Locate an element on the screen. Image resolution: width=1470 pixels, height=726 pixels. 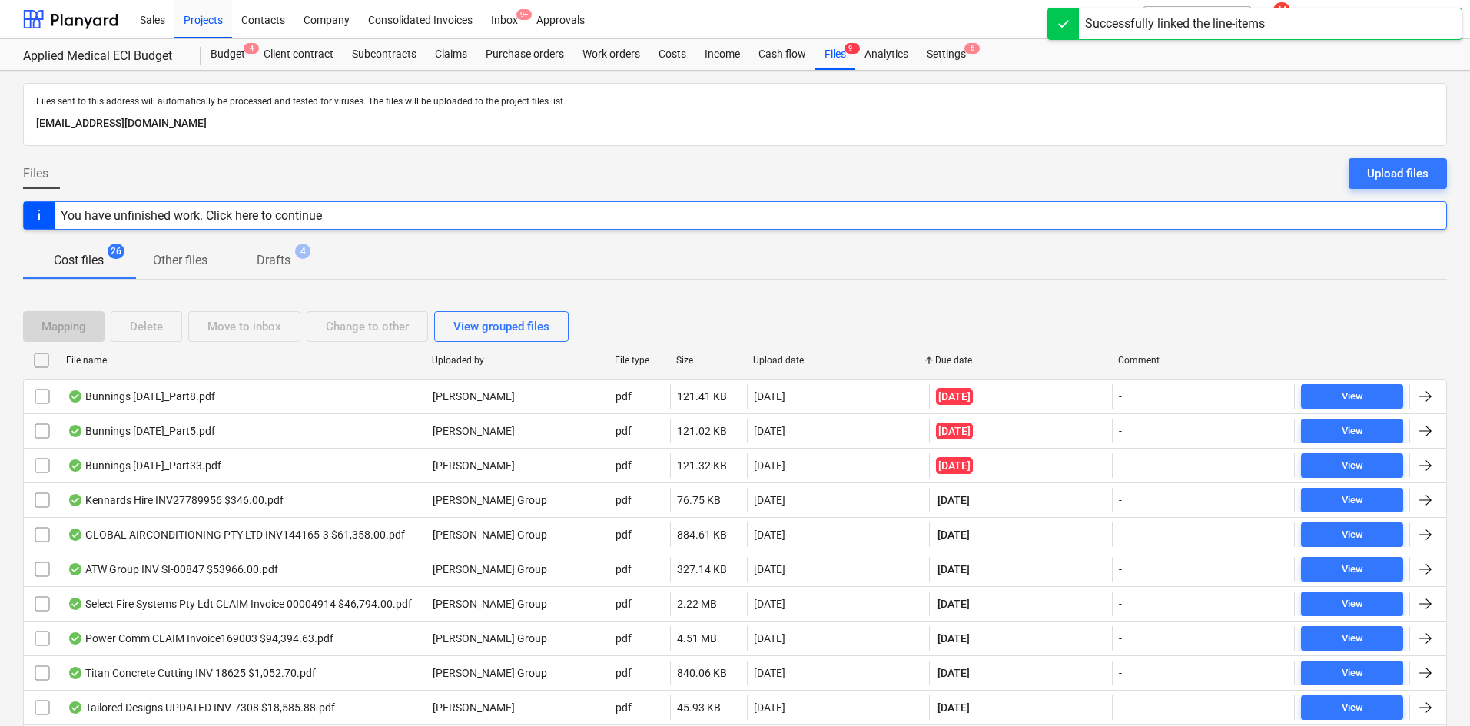
div: Tailored Designs UPDATED INV-7308 $18,585.88.pdf is located at coordinates (201, 708).